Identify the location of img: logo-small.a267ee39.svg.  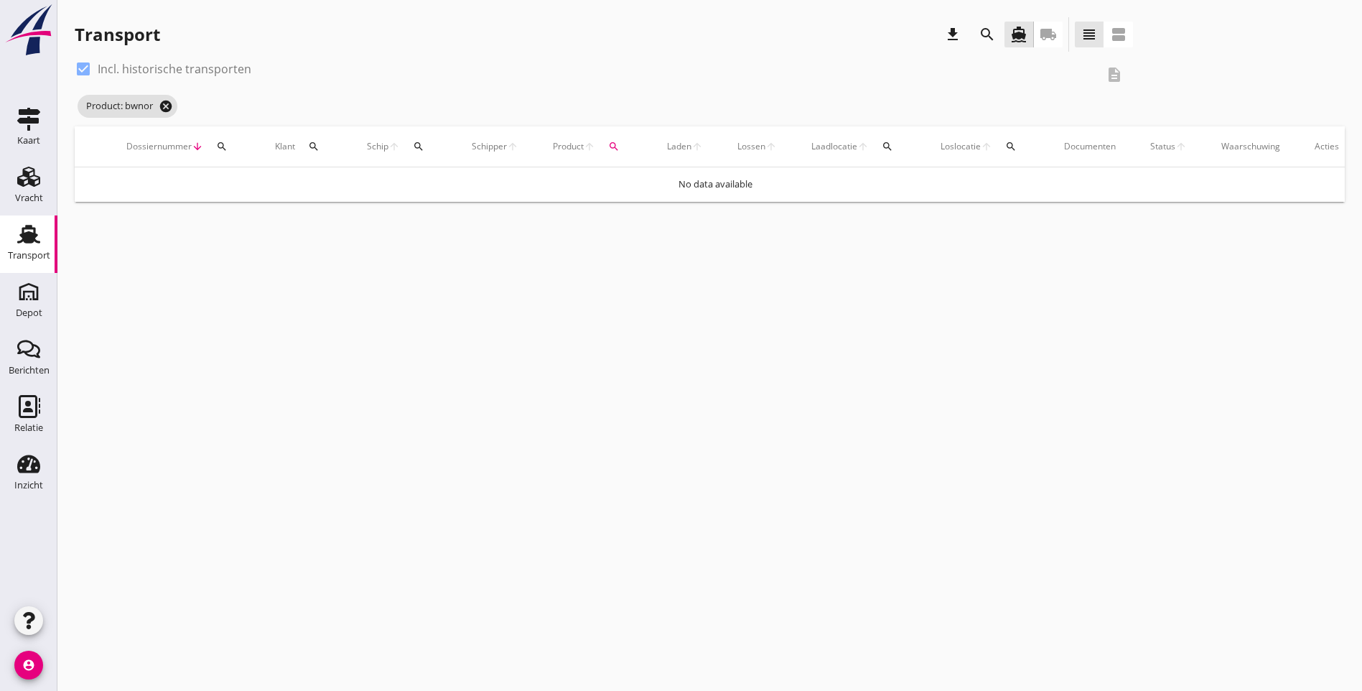
(29, 30).